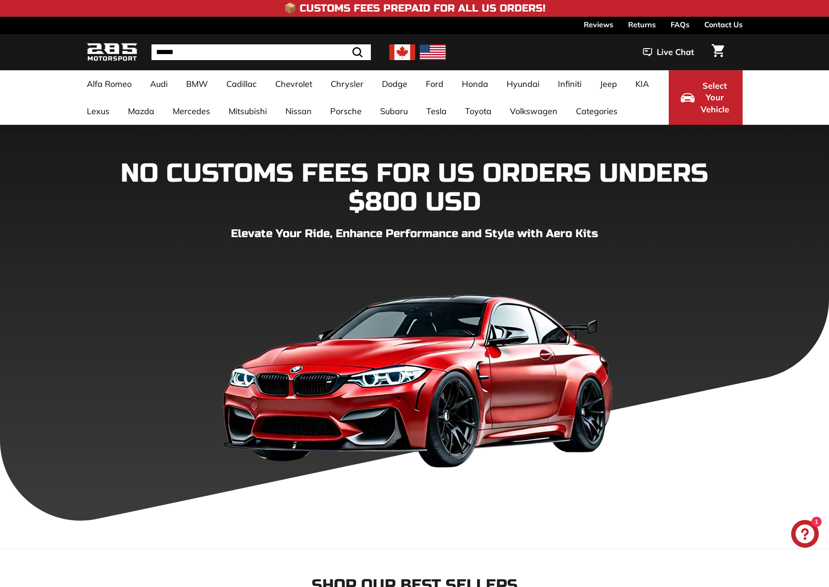 The image size is (829, 587). Describe the element at coordinates (191, 111) in the screenshot. I see `a: Mercedes` at that location.